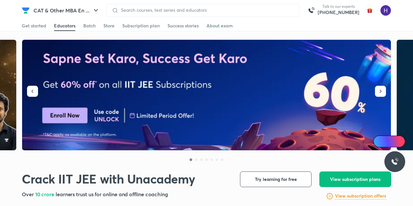 This screenshot has width=413, height=206. I want to click on div: About exam, so click(220, 26).